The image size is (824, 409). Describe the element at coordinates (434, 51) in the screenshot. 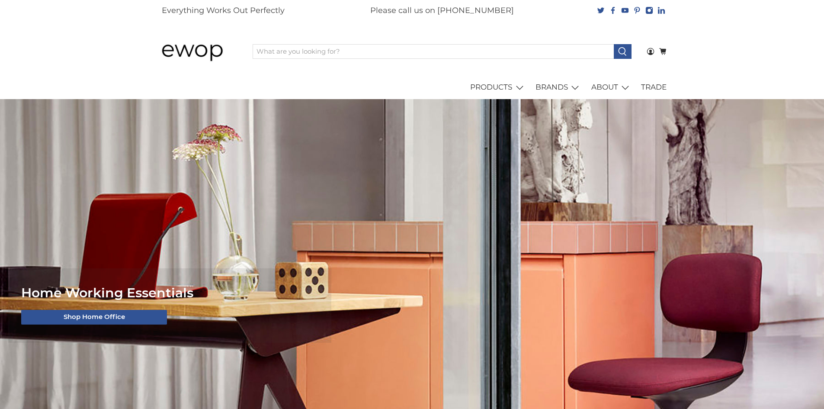

I see `input: What are you looking for?` at that location.